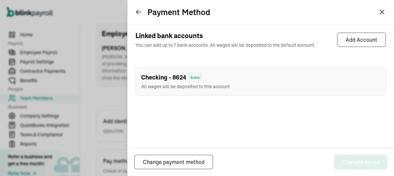  I want to click on button: Change payment method, so click(174, 162).